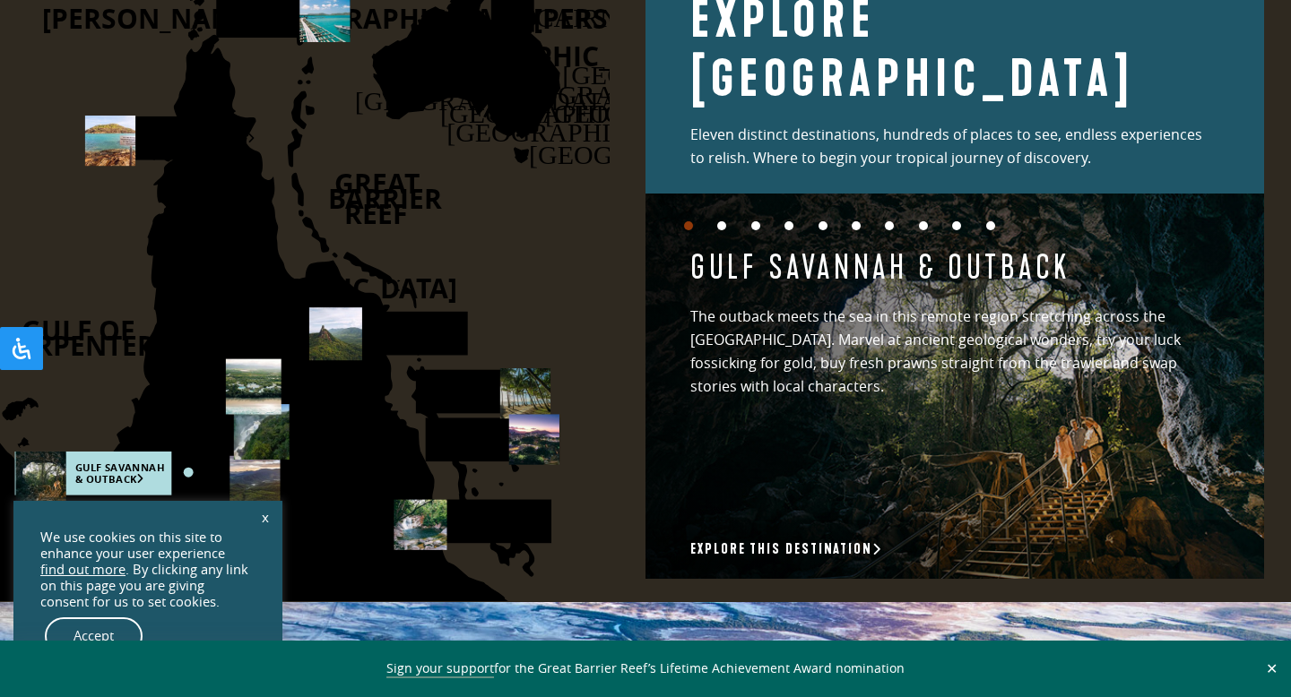 Image resolution: width=1291 pixels, height=697 pixels. I want to click on button: 1 of 10, so click(688, 226).